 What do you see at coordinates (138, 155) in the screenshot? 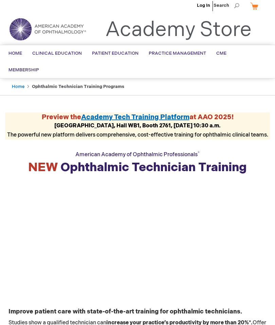
I see `span: American Academy of Ophthalmic Professionals` at bounding box center [138, 155].